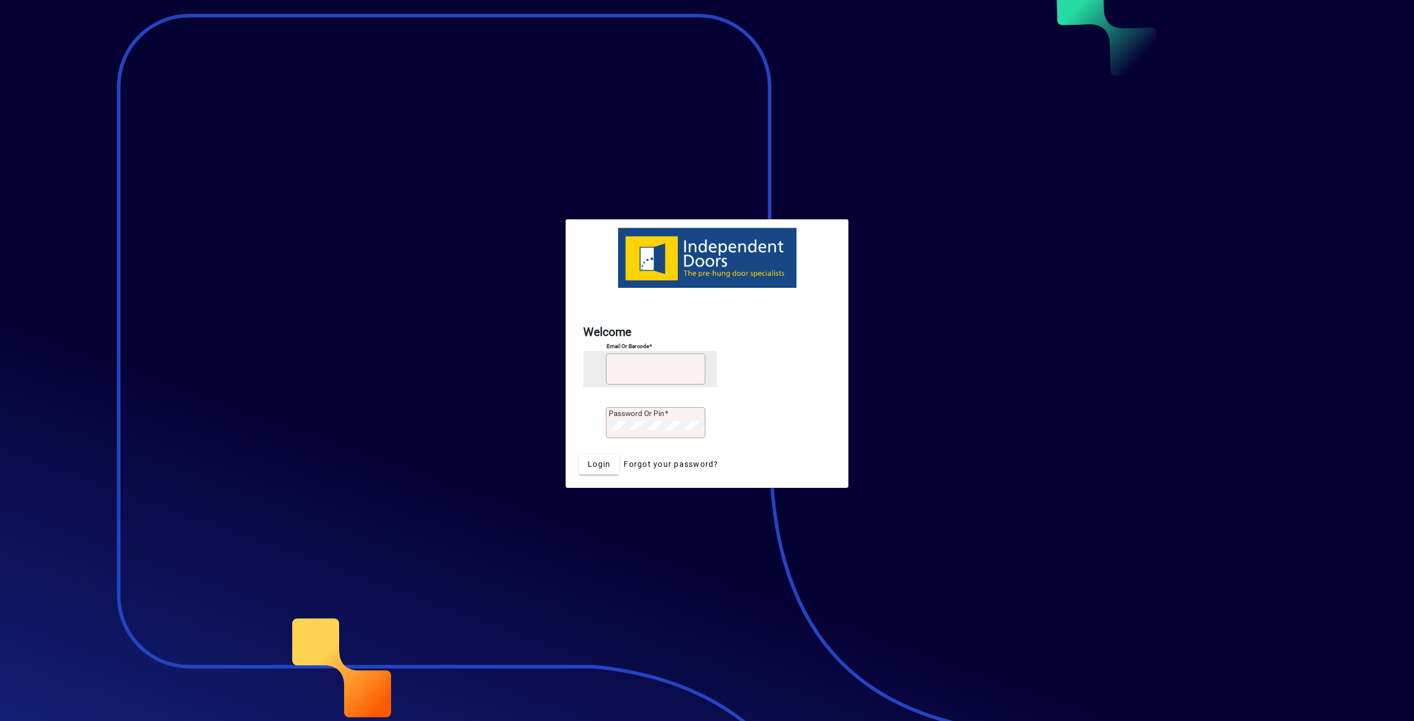  Describe the element at coordinates (599, 464) in the screenshot. I see `button: Login` at that location.